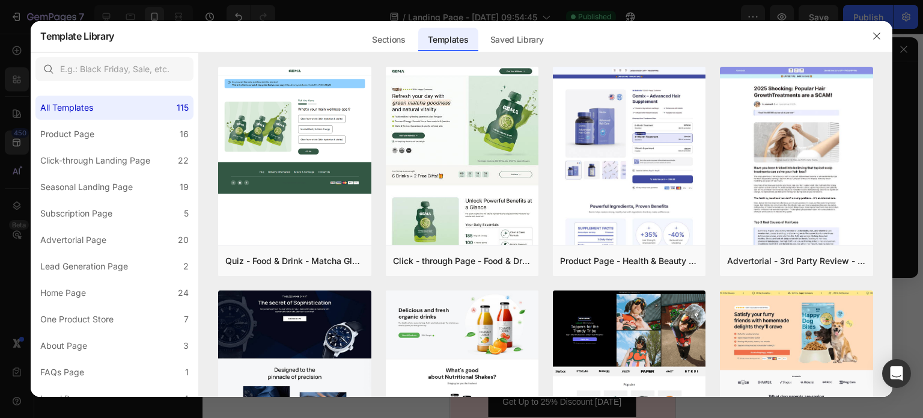 This screenshot has width=923, height=418. Describe the element at coordinates (388, 40) in the screenshot. I see `div: Sections` at that location.